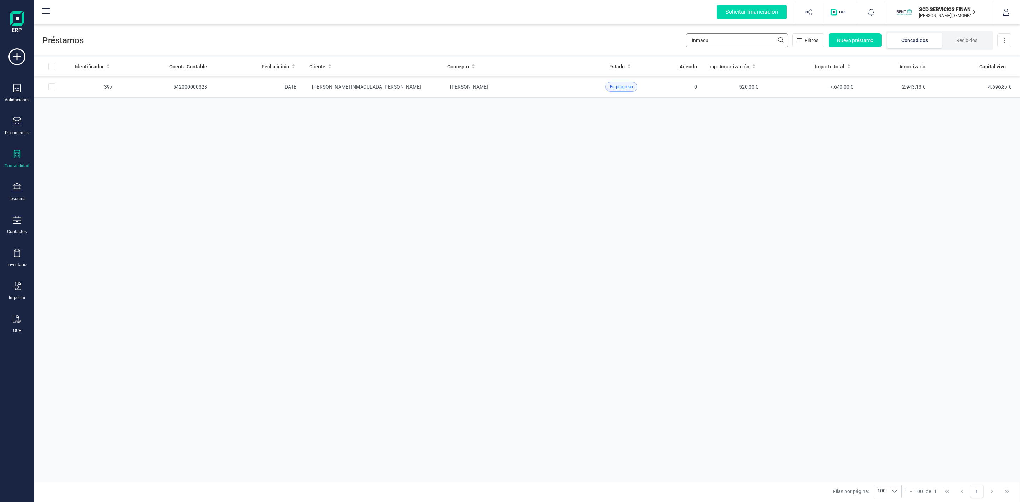 This screenshot has height=502, width=1020. Describe the element at coordinates (830, 67) in the screenshot. I see `span: Importe total` at that location.